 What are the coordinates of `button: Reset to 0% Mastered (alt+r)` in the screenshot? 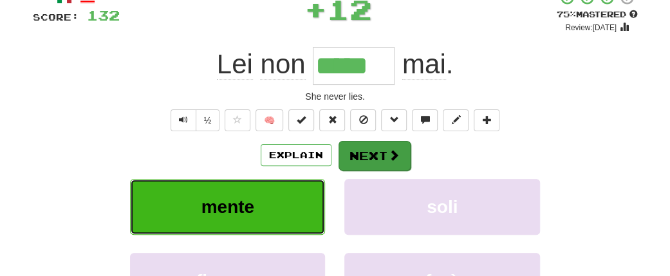 It's located at (332, 120).